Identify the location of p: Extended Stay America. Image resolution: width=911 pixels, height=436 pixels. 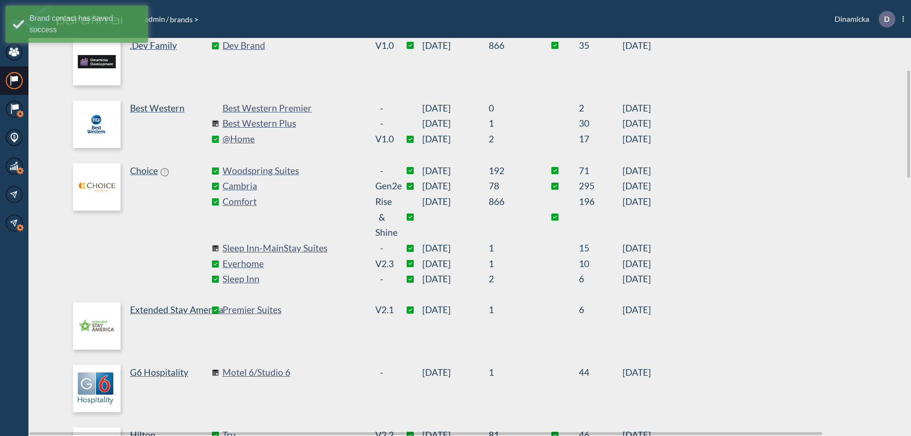
(177, 310).